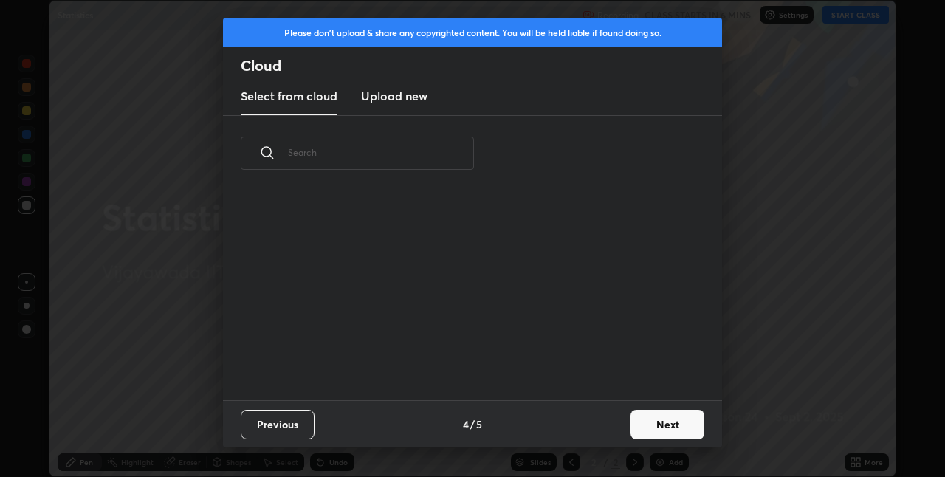 Image resolution: width=945 pixels, height=477 pixels. Describe the element at coordinates (482, 66) in the screenshot. I see `h2: Cloud` at that location.